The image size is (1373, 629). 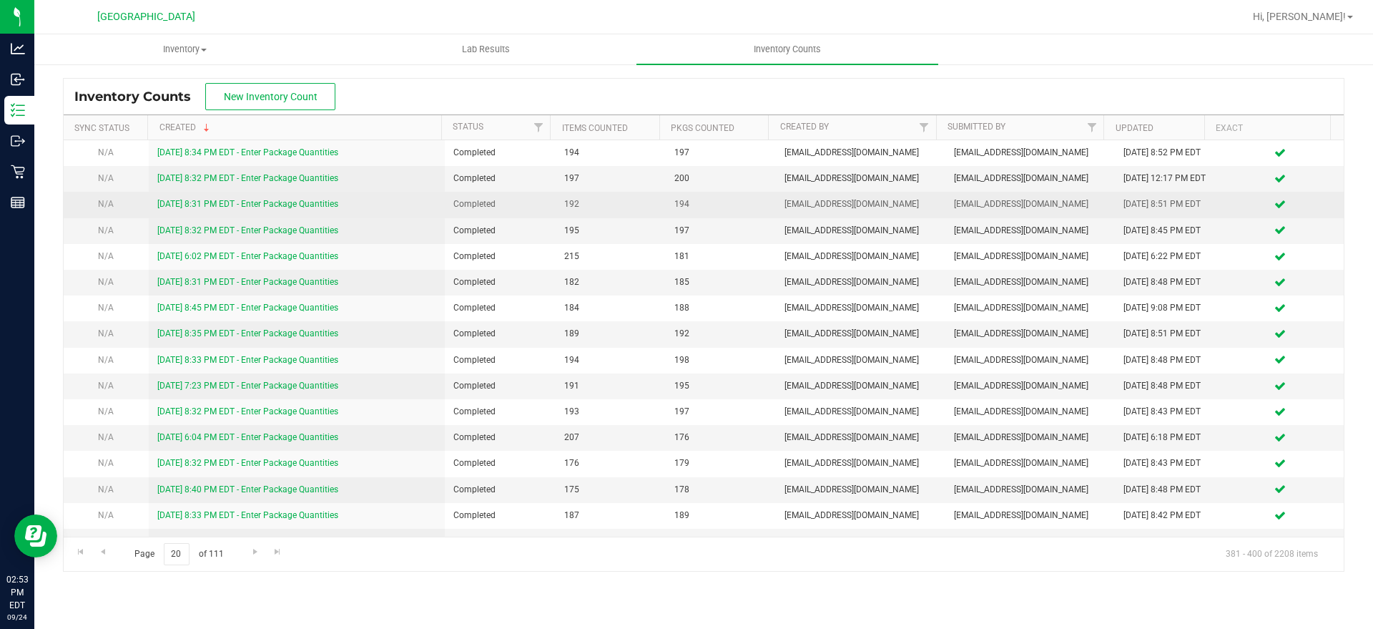 What do you see at coordinates (18, 202) in the screenshot?
I see `inline-svg: Reports` at bounding box center [18, 202].